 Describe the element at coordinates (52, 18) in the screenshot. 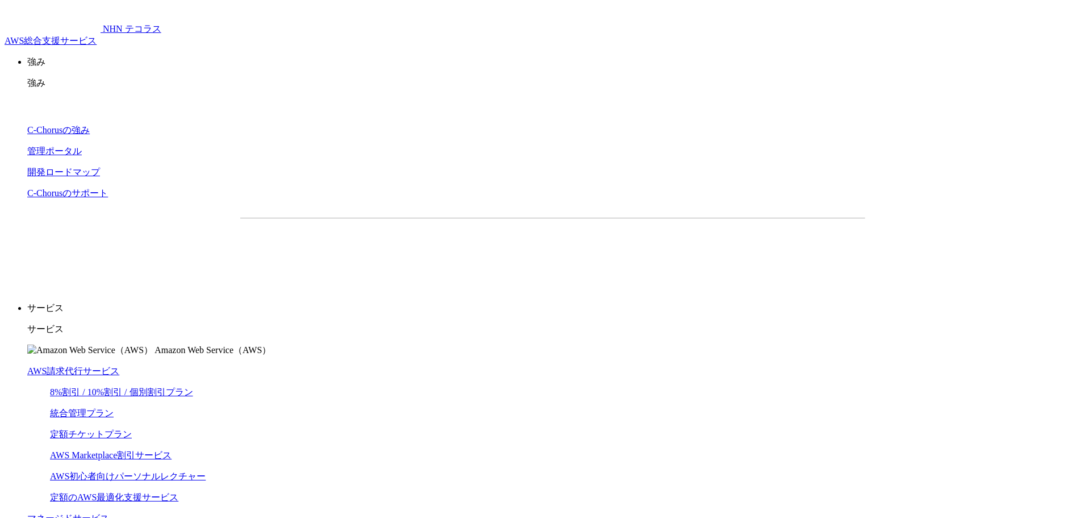

I see `img: AWS総合支援サービス C-Chorus` at that location.